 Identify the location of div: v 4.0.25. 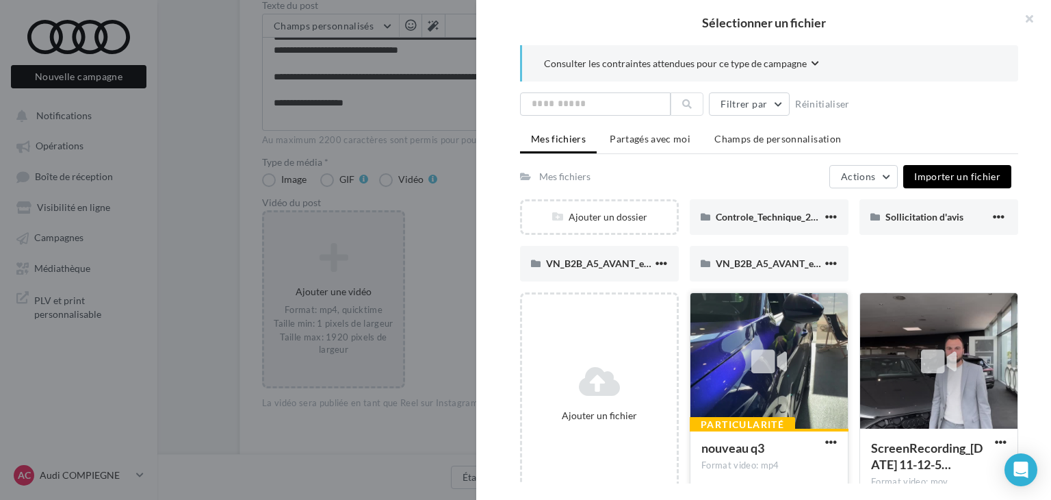
(53, 27).